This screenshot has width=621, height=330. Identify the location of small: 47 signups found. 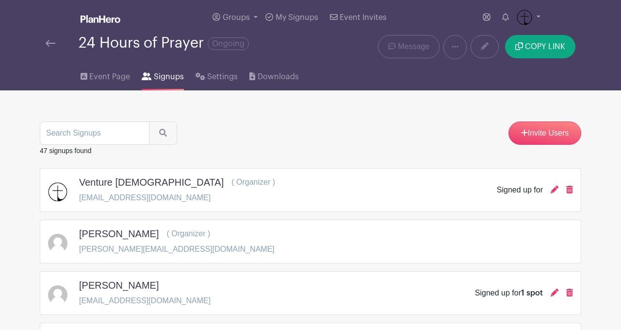
(66, 150).